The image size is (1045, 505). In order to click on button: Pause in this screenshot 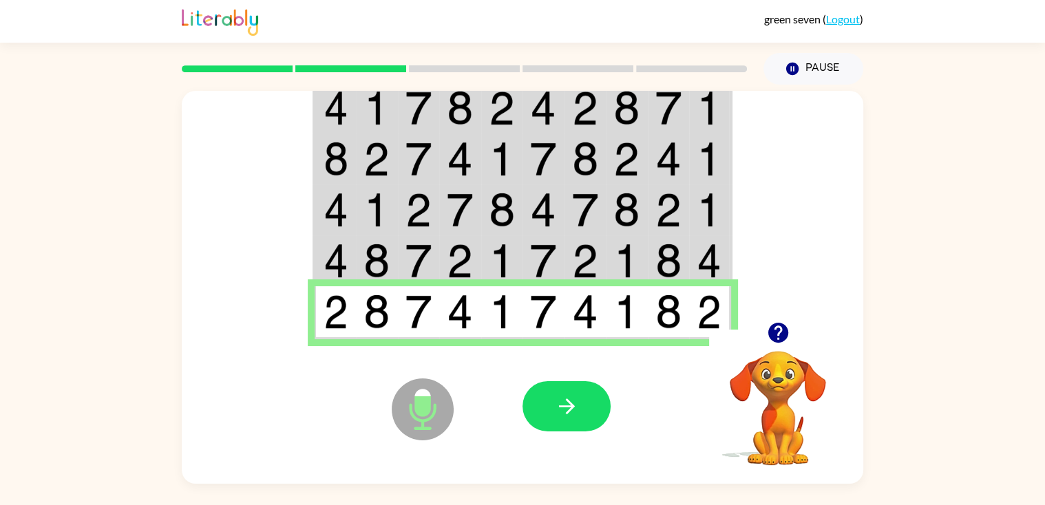, I will do `click(813, 69)`.